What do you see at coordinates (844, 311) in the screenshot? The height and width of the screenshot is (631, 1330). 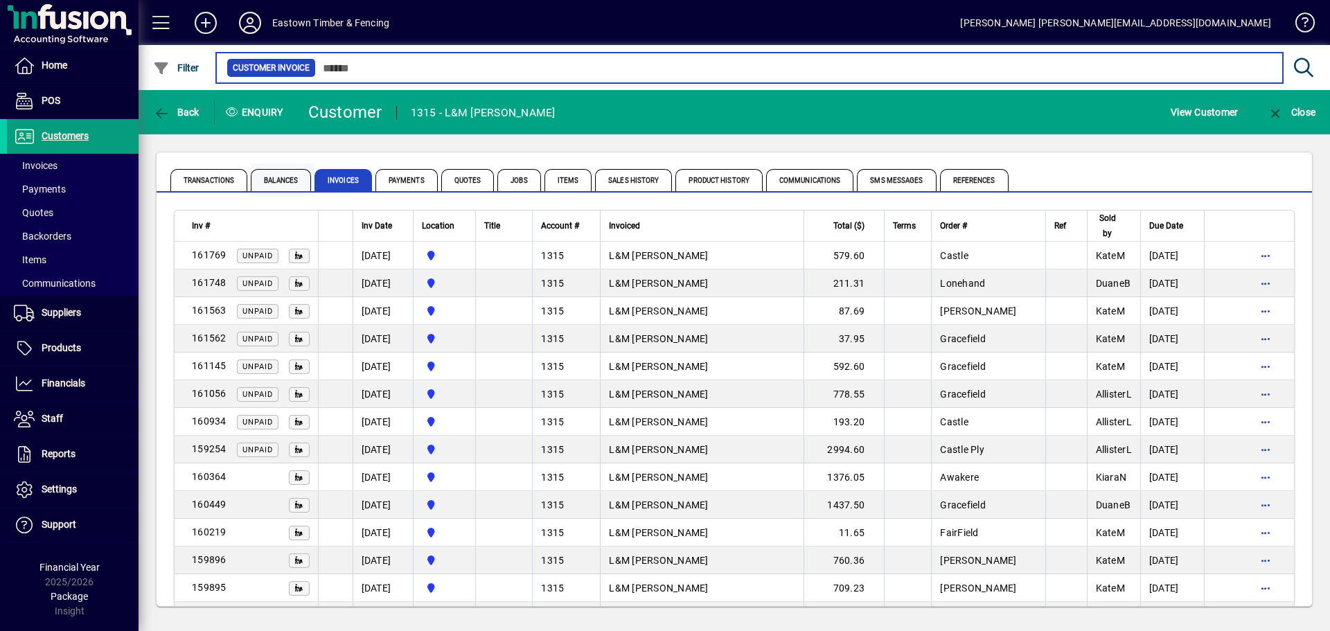 I see `td: 87.69` at bounding box center [844, 311].